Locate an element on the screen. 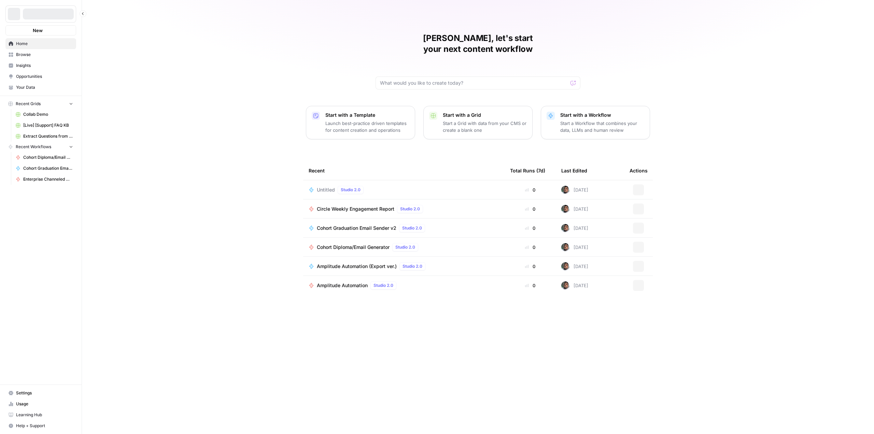 This screenshot has height=434, width=874. a: Settings is located at coordinates (41, 393).